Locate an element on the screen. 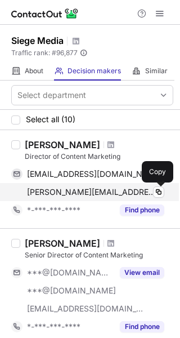 The width and height of the screenshot is (180, 338). span: Similar is located at coordinates (156, 71).